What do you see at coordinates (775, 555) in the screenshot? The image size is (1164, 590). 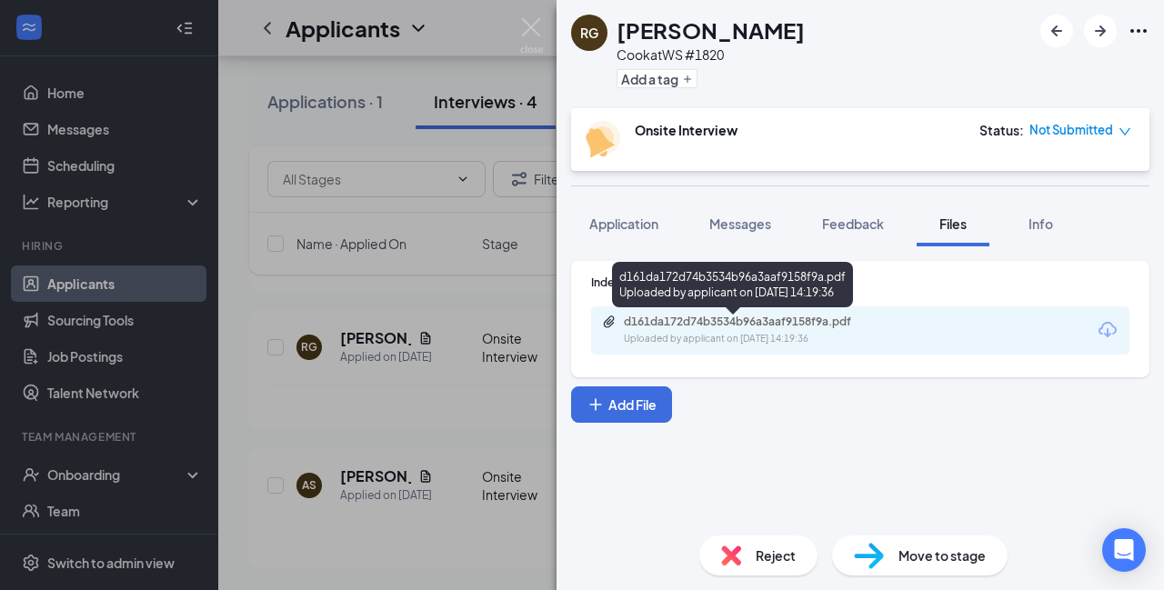 I see `span: Reject` at bounding box center [775, 555].